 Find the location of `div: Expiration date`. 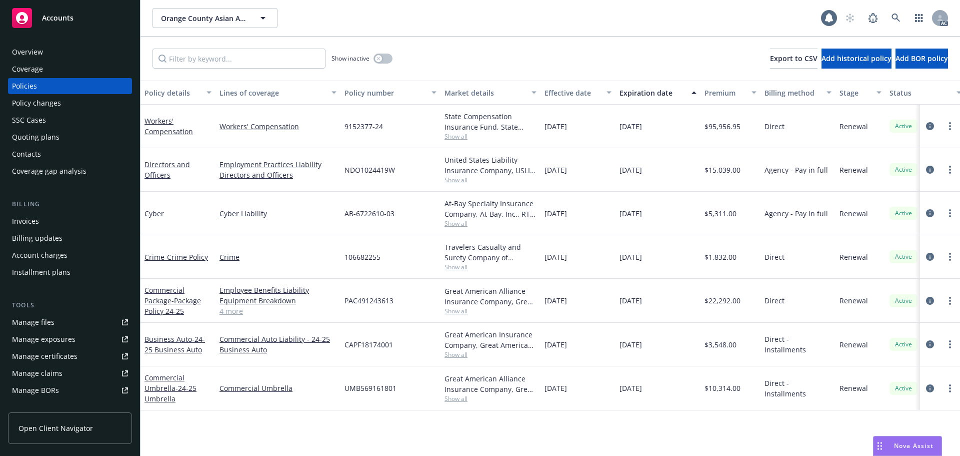

div: Expiration date is located at coordinates (653, 93).